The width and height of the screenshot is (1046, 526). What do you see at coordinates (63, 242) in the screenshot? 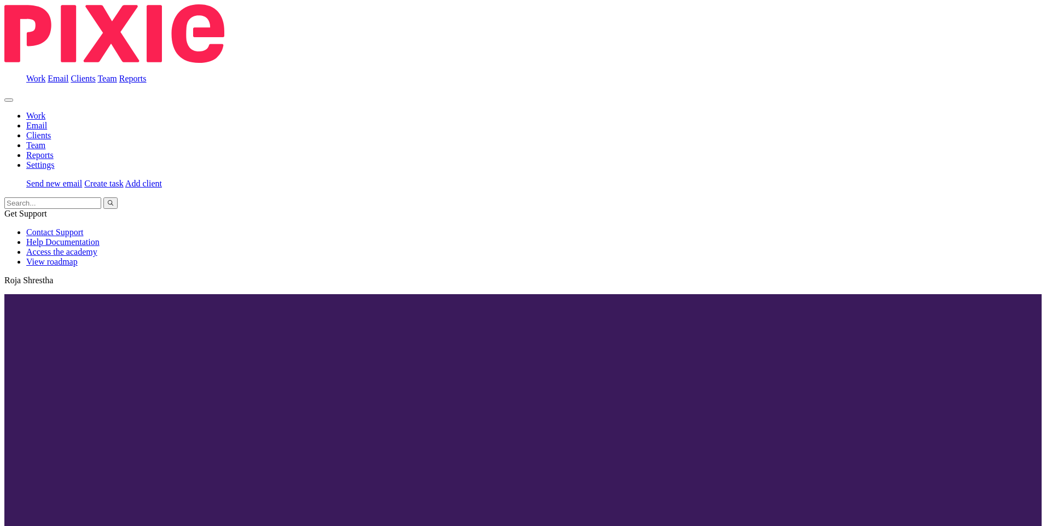
I see `a: Help Documentation` at bounding box center [63, 242].